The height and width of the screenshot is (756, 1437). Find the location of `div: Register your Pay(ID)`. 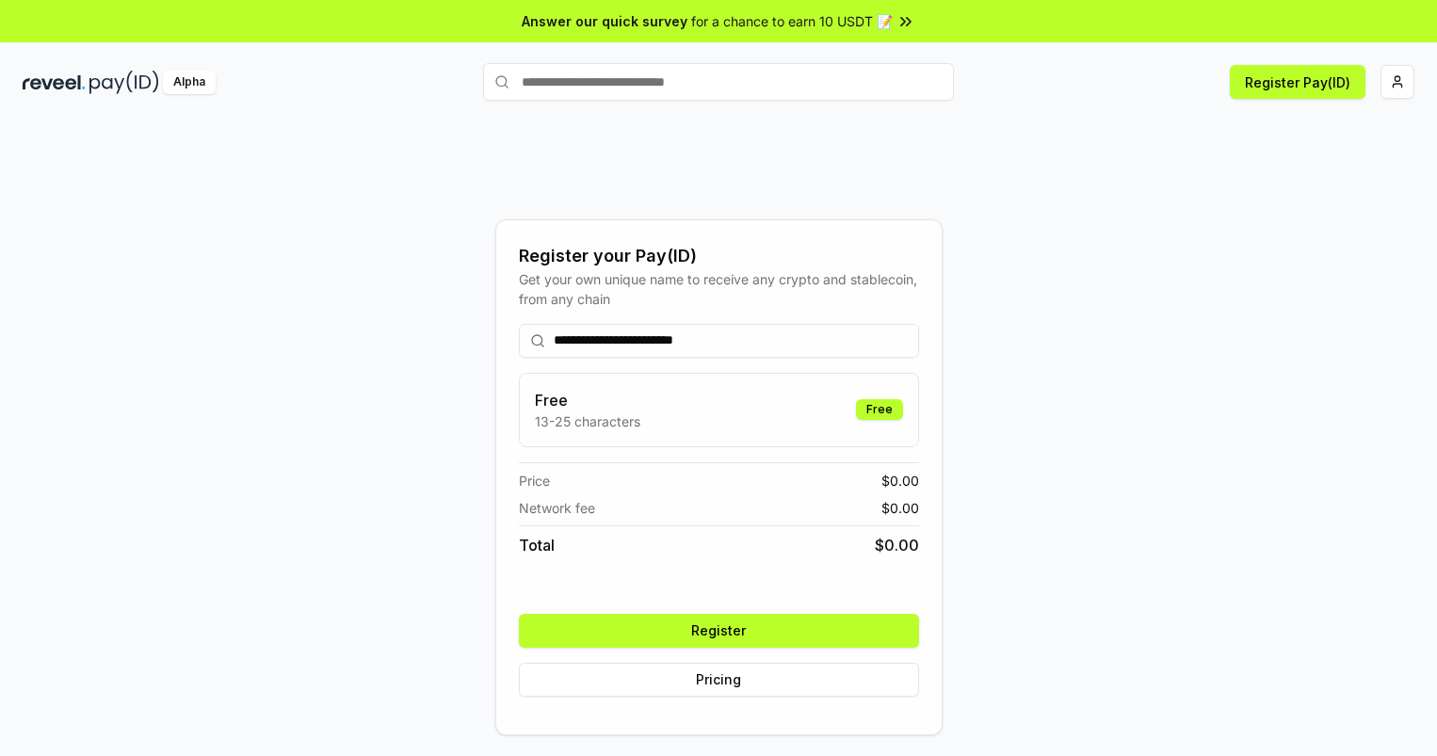

div: Register your Pay(ID) is located at coordinates (718, 256).